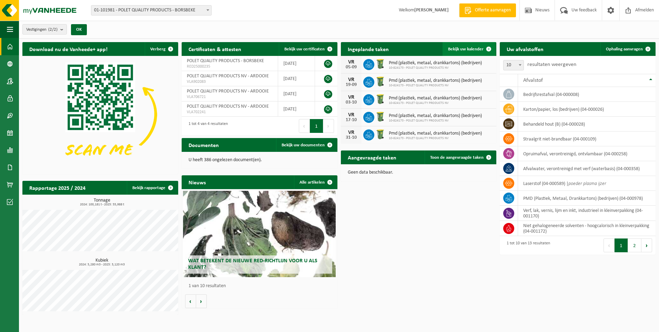 This screenshot has width=659, height=332. I want to click on button: Vorige, so click(191, 301).